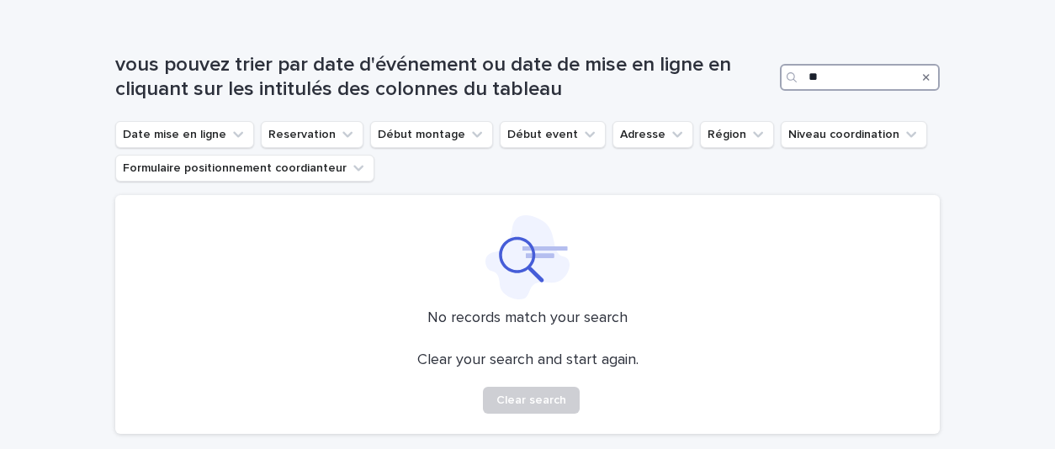  What do you see at coordinates (431, 135) in the screenshot?
I see `button: Début montage` at bounding box center [431, 135].